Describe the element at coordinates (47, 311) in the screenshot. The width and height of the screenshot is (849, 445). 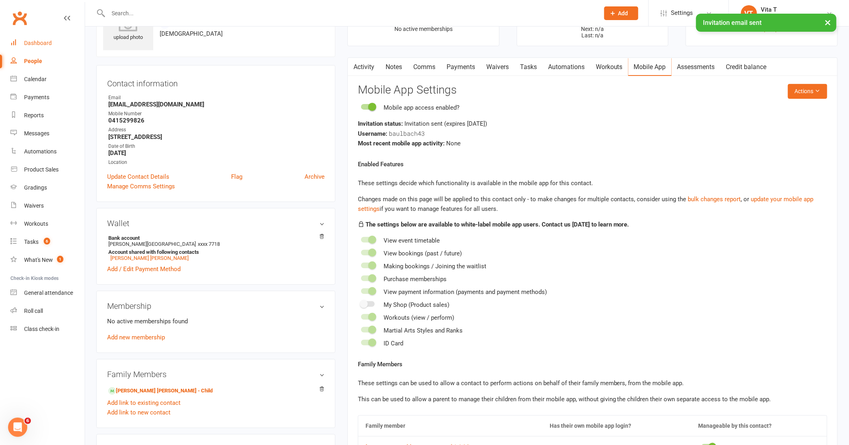
I see `a: Roll call` at that location.